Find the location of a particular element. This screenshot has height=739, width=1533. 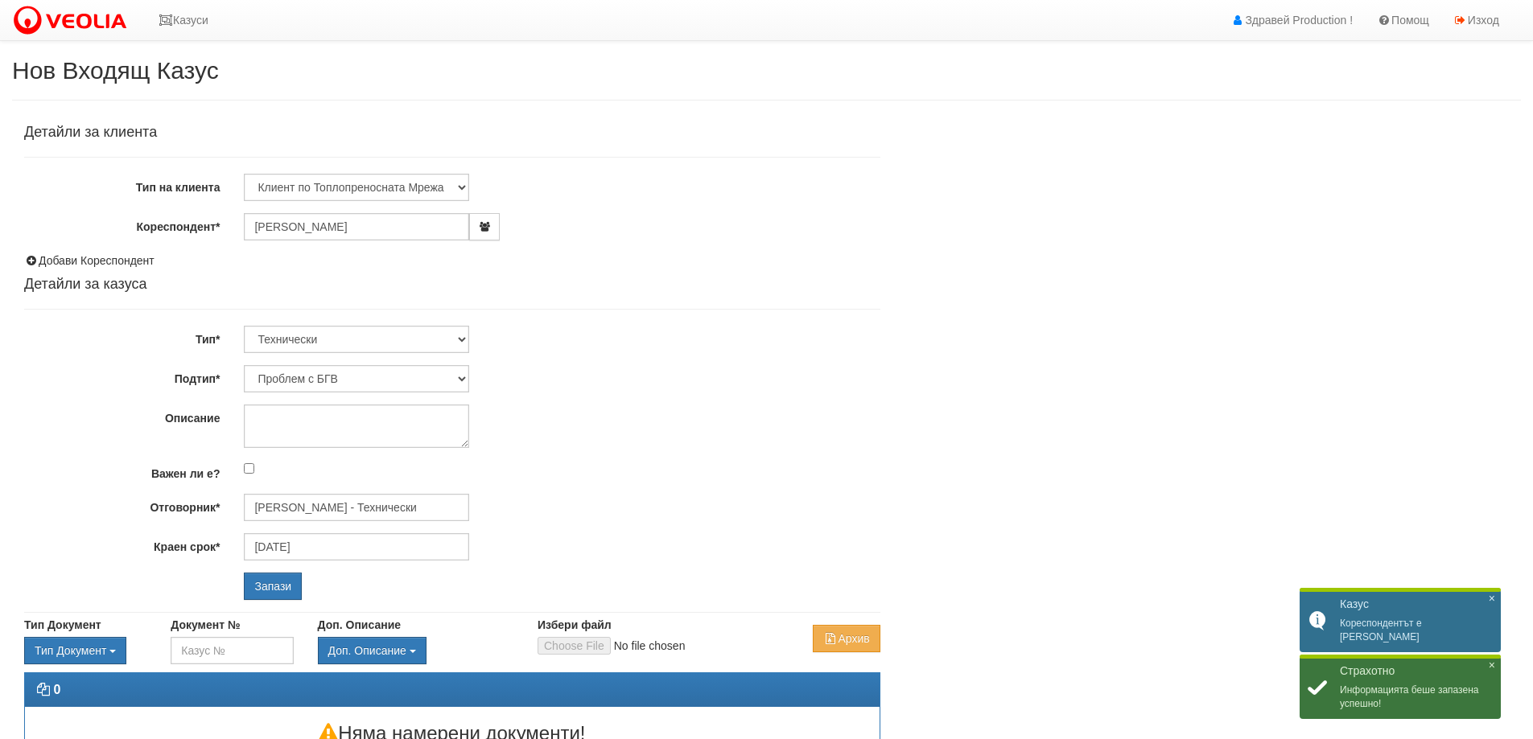

h4: Детайли за клиента is located at coordinates (452, 133).